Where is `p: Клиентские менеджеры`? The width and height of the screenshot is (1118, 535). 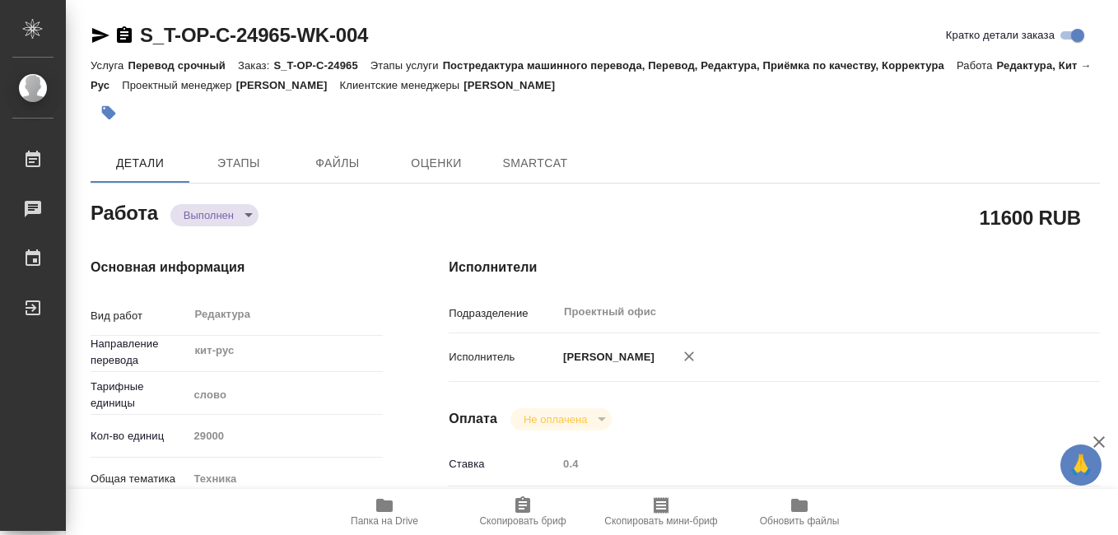 p: Клиентские менеджеры is located at coordinates (402, 85).